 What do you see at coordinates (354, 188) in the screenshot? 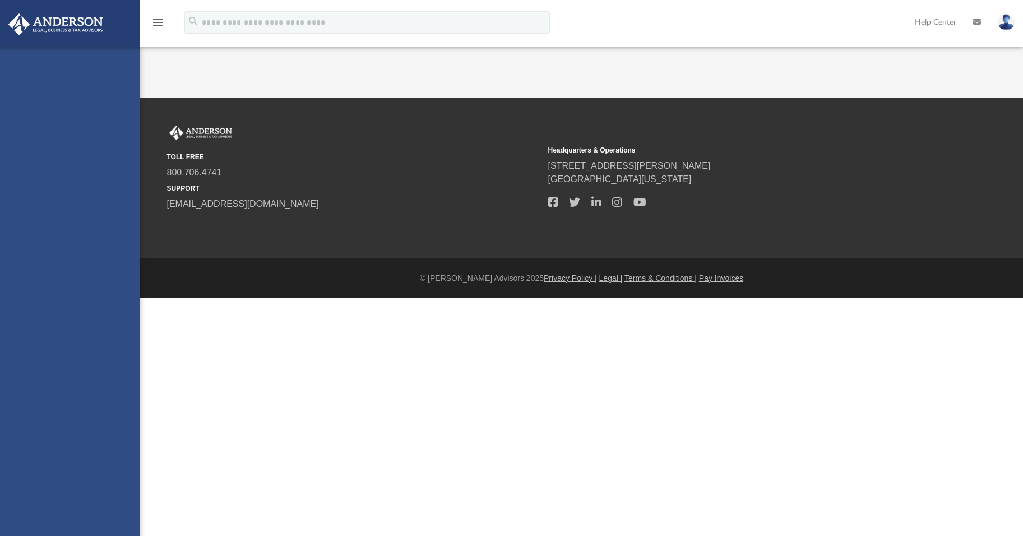
I see `small: SUPPORT` at bounding box center [354, 188].